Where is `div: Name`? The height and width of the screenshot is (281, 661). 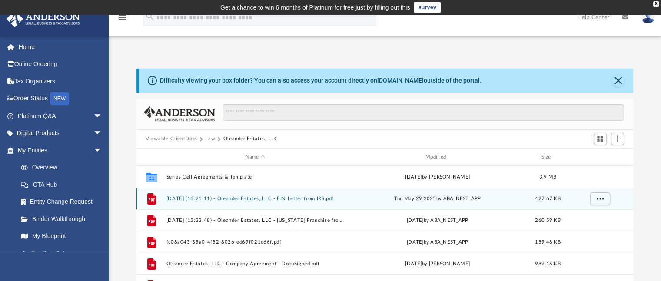
div: Name is located at coordinates (255, 157).